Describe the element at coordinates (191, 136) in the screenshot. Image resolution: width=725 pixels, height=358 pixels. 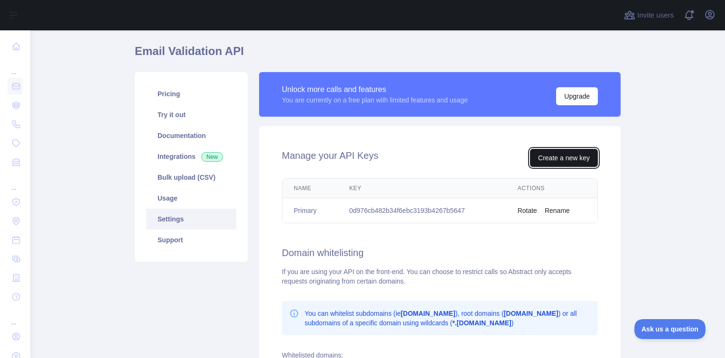
I see `a: Documentation` at that location.